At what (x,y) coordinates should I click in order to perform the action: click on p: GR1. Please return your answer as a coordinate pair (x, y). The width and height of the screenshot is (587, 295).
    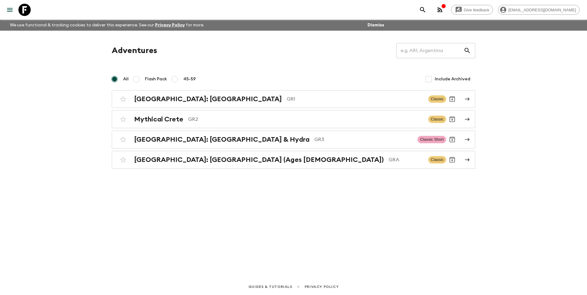
    Looking at the image, I should click on (355, 99).